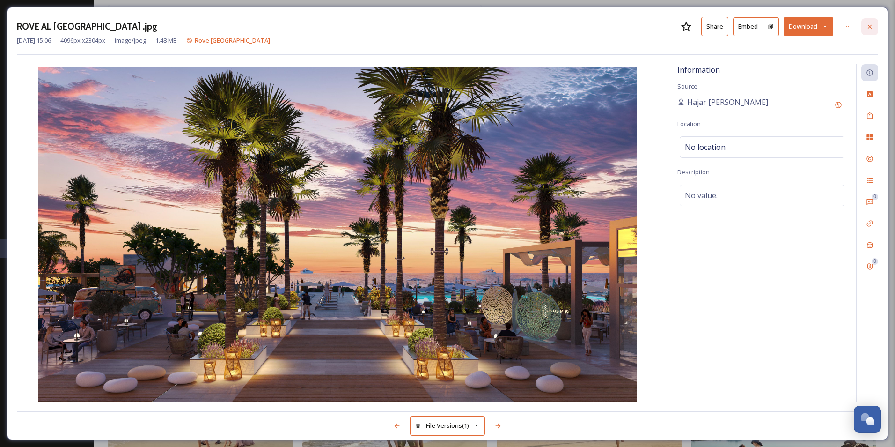 The width and height of the screenshot is (895, 447). Describe the element at coordinates (688, 86) in the screenshot. I see `span: Source` at that location.